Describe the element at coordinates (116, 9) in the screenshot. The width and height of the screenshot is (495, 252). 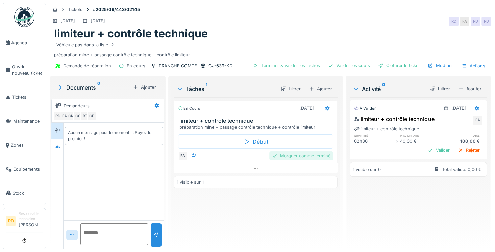
I see `strong: #2025/09/443/02145` at that location.